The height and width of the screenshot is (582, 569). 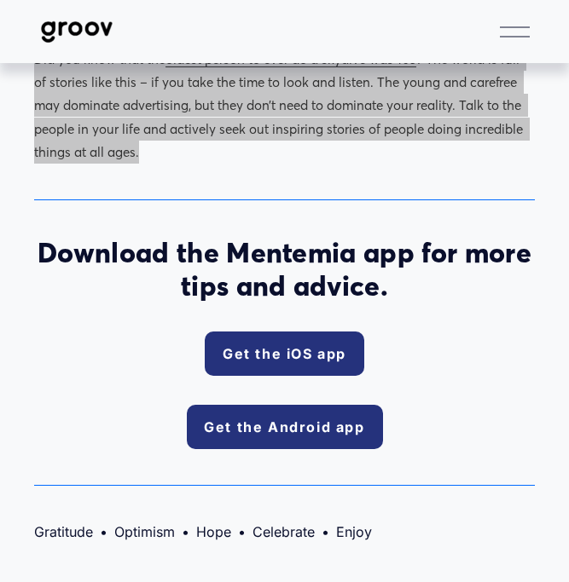 I want to click on a: Hope, so click(x=213, y=532).